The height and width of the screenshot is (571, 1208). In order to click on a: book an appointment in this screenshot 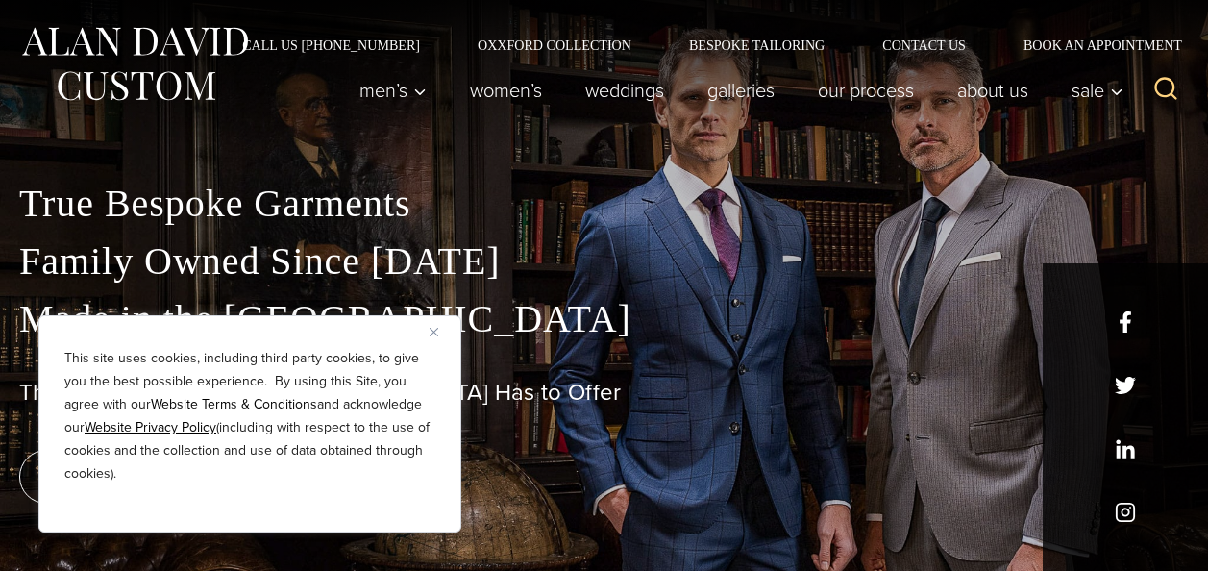, I will do `click(154, 476)`.